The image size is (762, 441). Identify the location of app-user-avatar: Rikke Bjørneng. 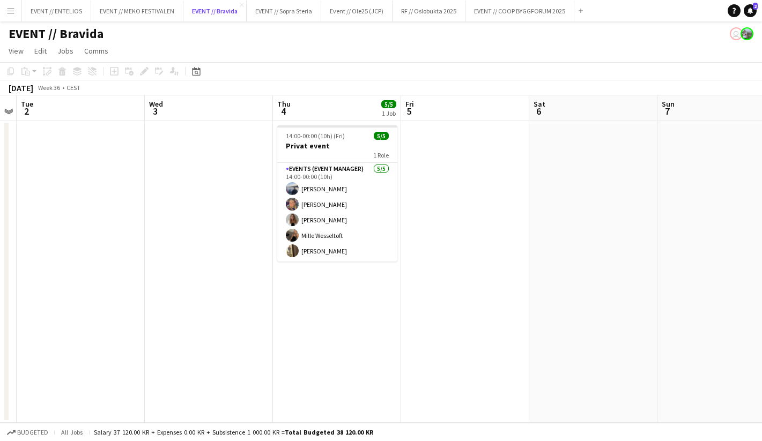
(737, 34).